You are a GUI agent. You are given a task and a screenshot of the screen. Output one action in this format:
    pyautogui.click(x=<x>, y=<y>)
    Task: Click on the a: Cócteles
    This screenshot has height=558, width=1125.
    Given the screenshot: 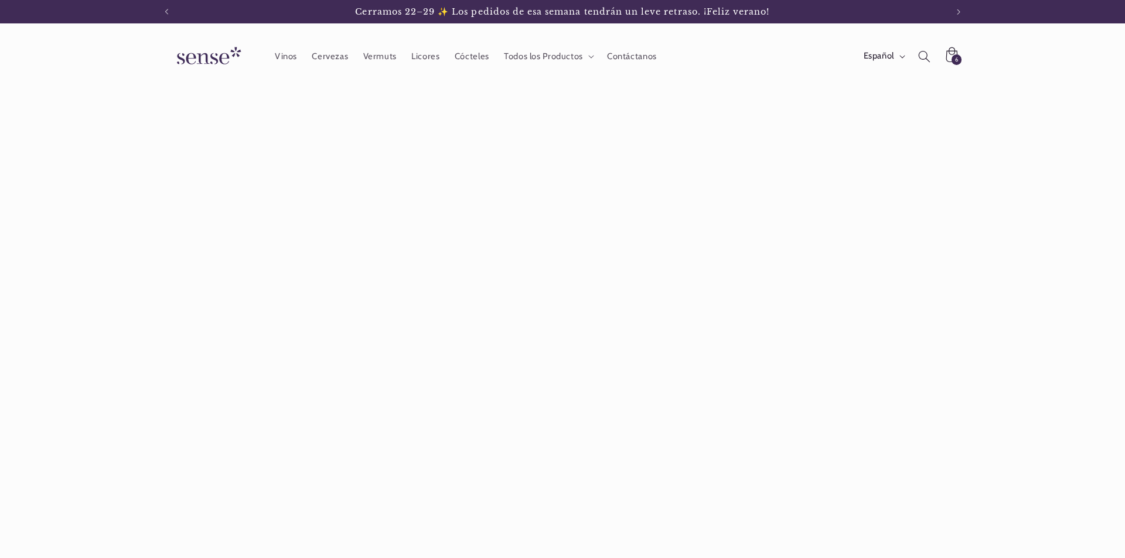 What is the action you would take?
    pyautogui.click(x=472, y=56)
    